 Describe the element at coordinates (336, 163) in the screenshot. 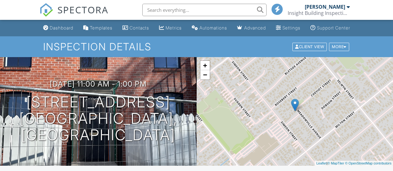

I see `a: © MapTiler` at that location.